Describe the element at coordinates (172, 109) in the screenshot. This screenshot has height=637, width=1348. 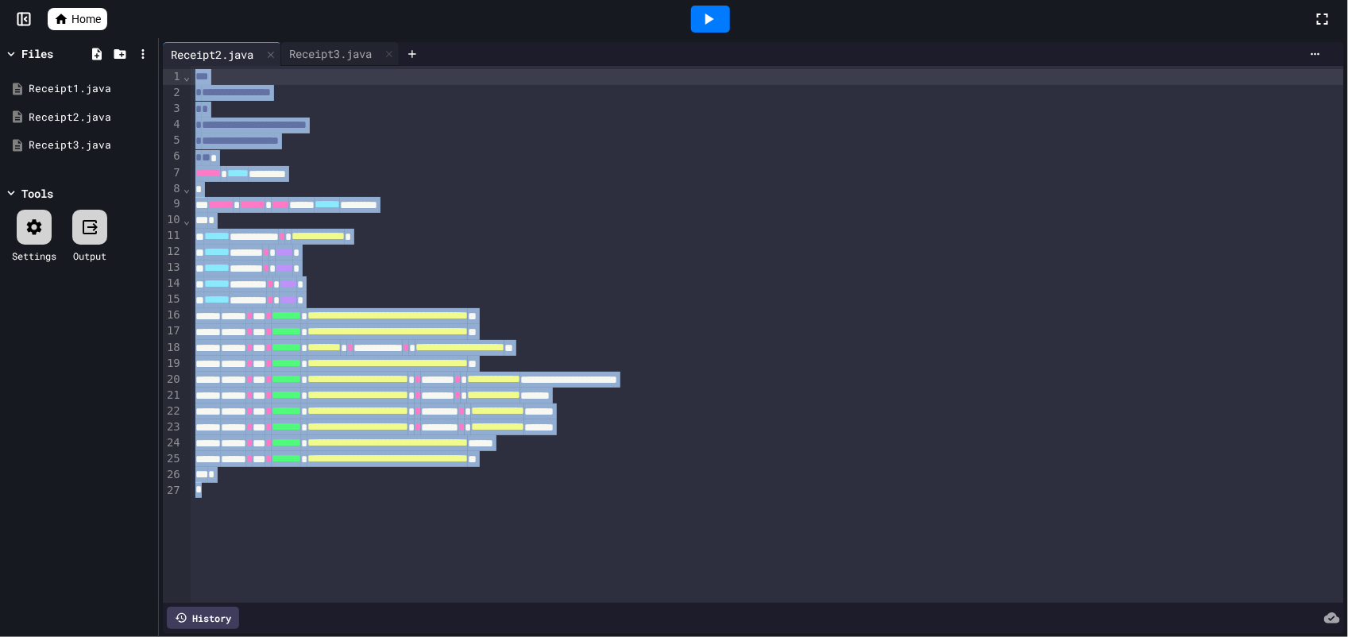
I see `div: 3` at that location.